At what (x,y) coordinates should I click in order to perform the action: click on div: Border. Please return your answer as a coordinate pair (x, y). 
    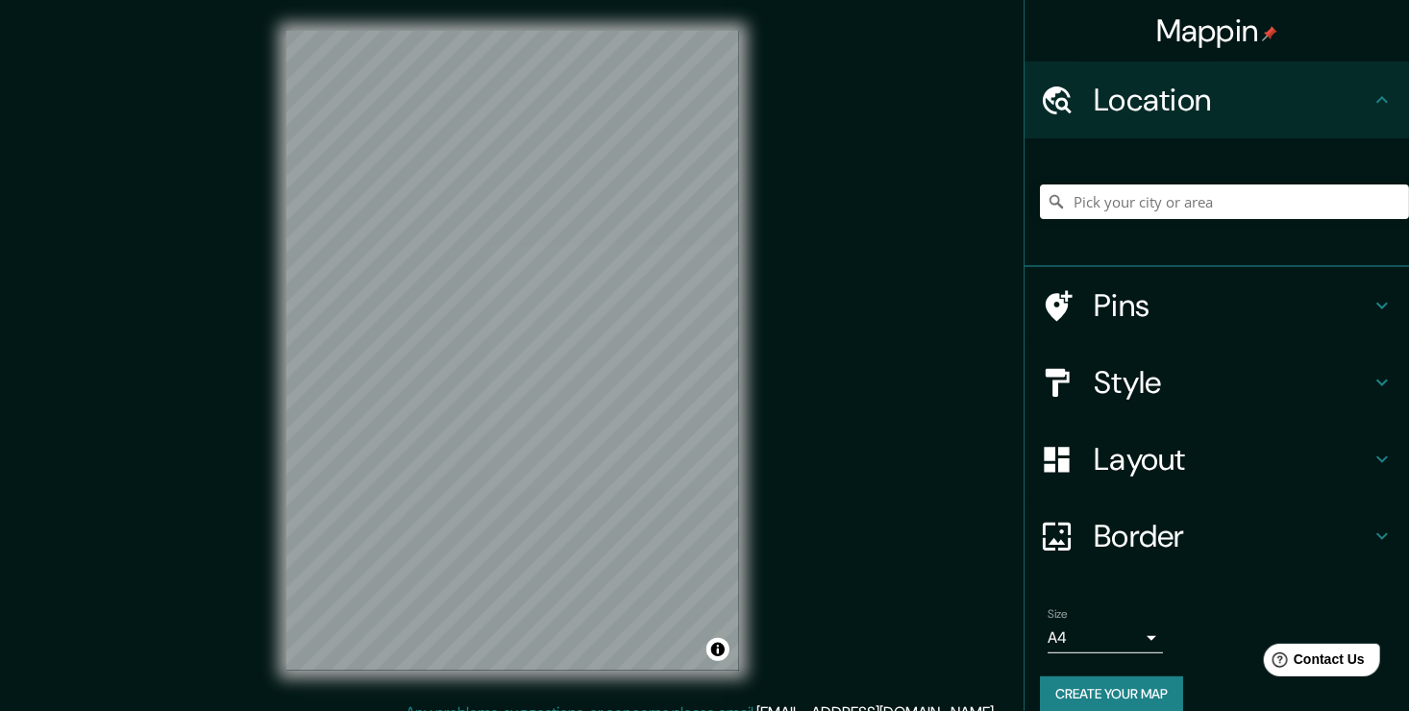
    Looking at the image, I should click on (1217, 536).